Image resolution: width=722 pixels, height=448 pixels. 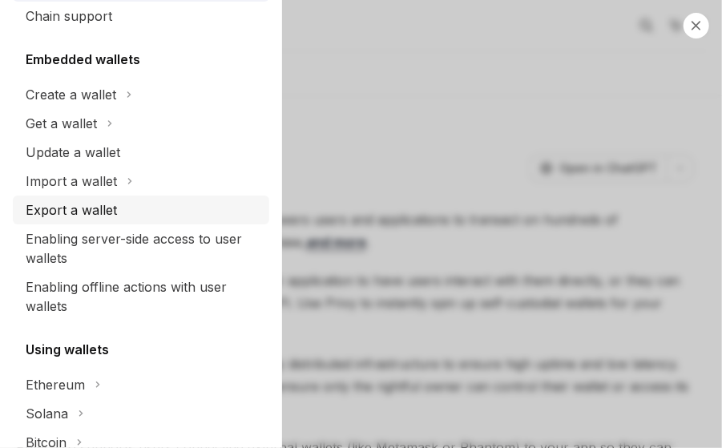 I want to click on div: Create a wallet, so click(x=71, y=95).